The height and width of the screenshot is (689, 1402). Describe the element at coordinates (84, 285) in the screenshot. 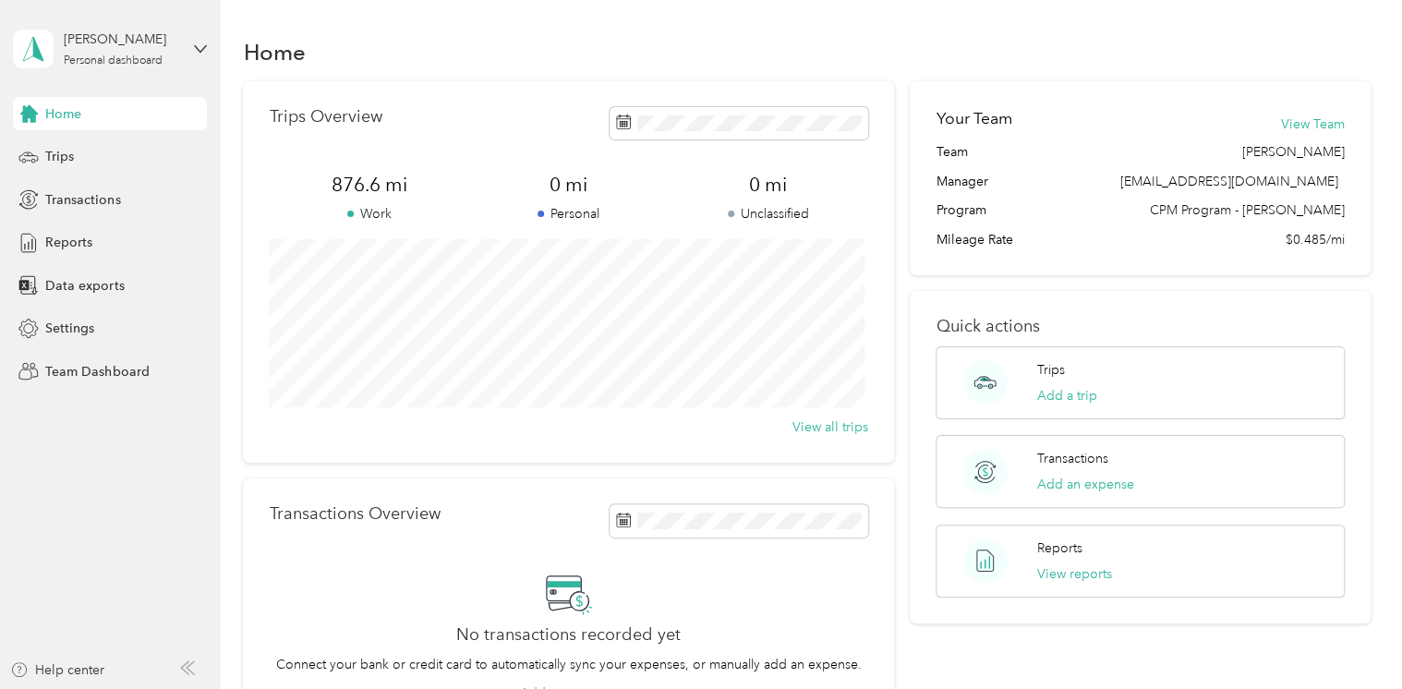

I see `span: Data exports` at that location.